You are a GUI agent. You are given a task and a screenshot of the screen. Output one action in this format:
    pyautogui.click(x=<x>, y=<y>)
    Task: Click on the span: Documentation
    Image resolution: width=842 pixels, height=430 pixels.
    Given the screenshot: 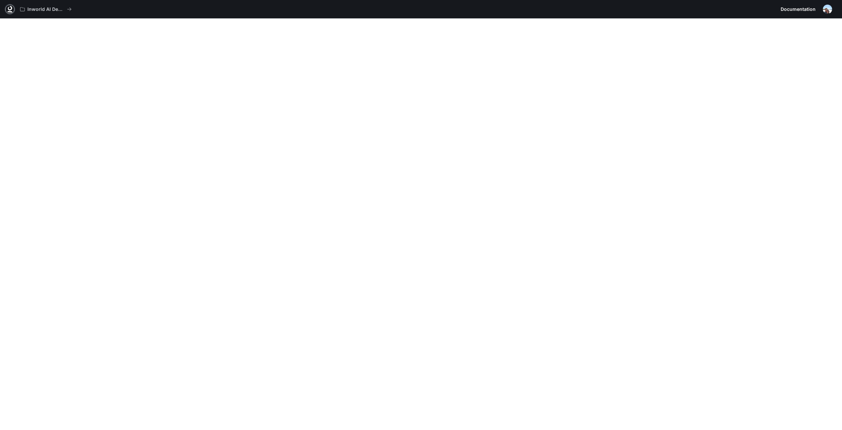 What is the action you would take?
    pyautogui.click(x=798, y=9)
    